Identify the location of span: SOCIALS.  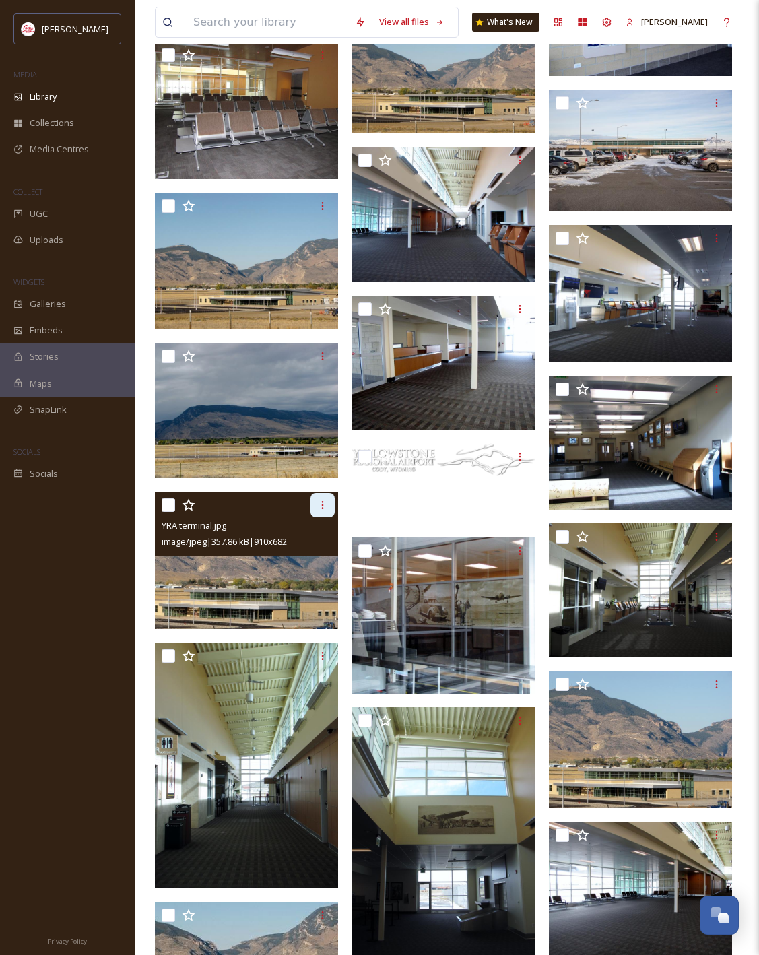
(27, 451).